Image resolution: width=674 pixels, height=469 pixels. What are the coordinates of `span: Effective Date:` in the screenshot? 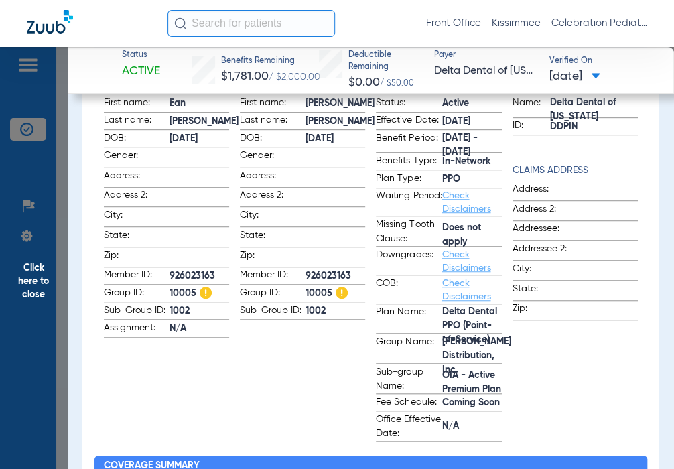 It's located at (409, 121).